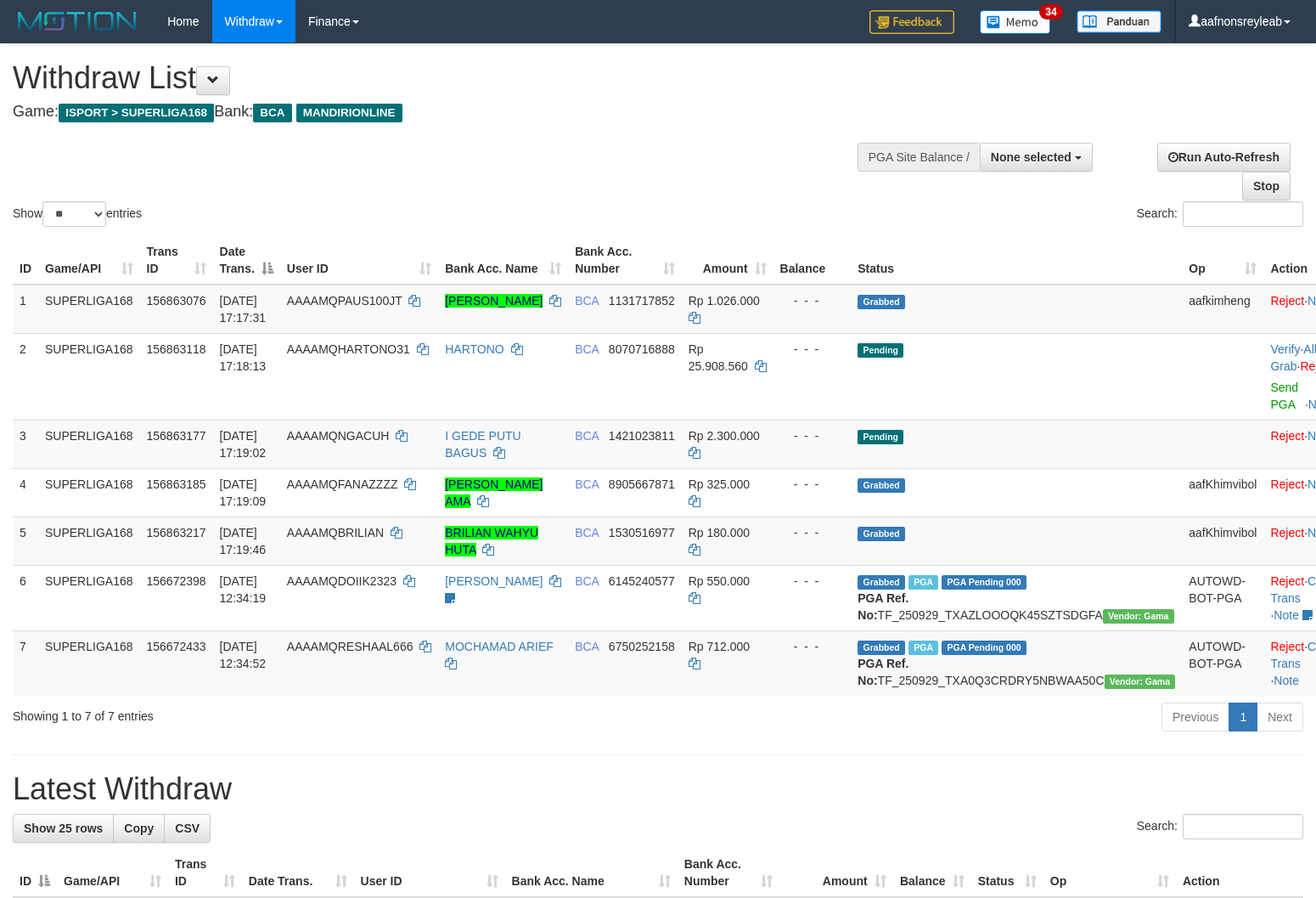 Image resolution: width=1316 pixels, height=898 pixels. Describe the element at coordinates (136, 113) in the screenshot. I see `span: ISPORT > SUPERLIGA168` at that location.